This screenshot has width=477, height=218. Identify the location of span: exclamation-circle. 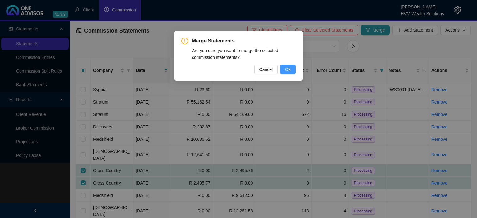
(185, 41).